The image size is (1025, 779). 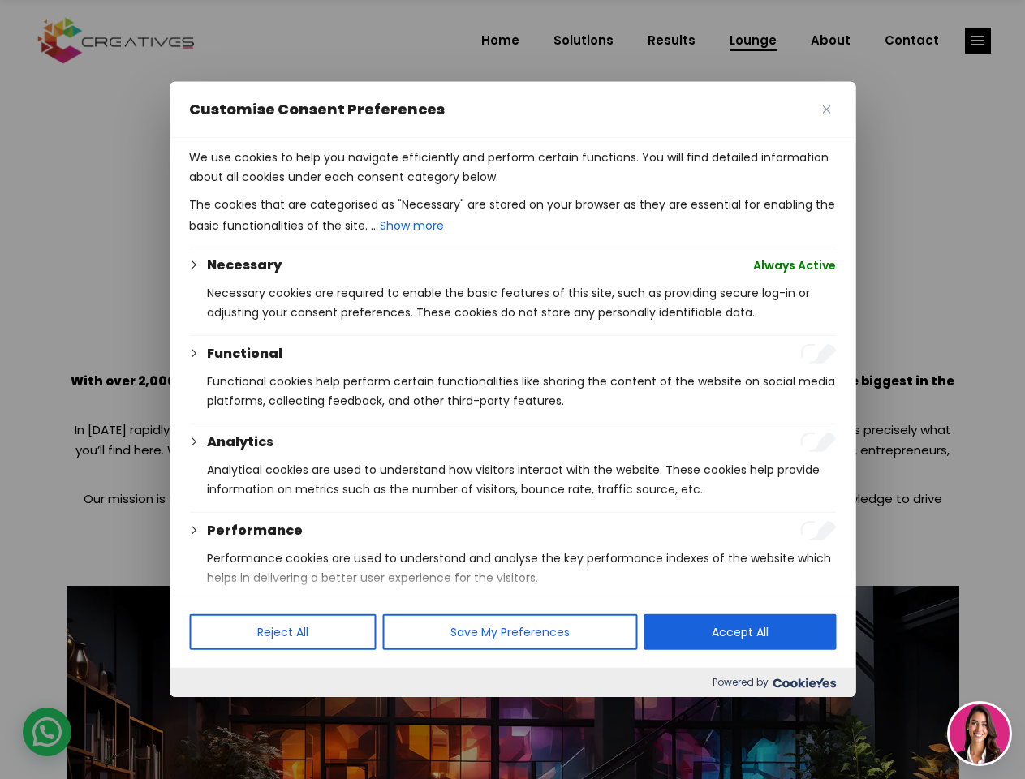 What do you see at coordinates (317, 110) in the screenshot?
I see `span: Customise Consent Preferences` at bounding box center [317, 110].